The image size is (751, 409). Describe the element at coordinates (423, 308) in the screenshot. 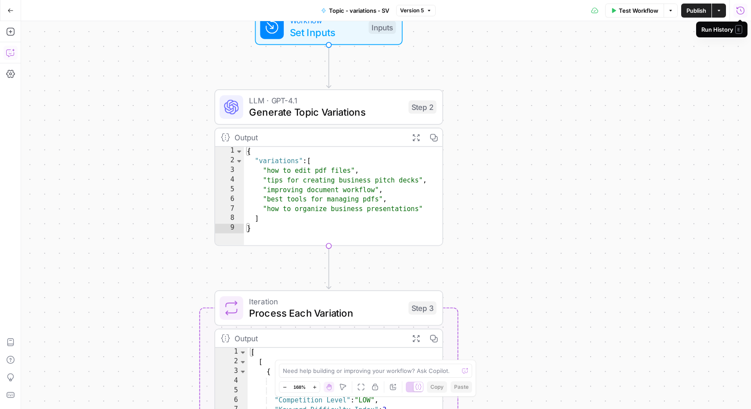

I see `div: Step 3` at that location.